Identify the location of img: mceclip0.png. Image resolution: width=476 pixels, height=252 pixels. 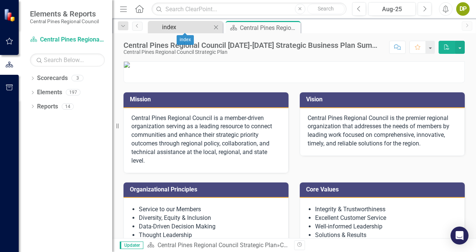
(294, 65).